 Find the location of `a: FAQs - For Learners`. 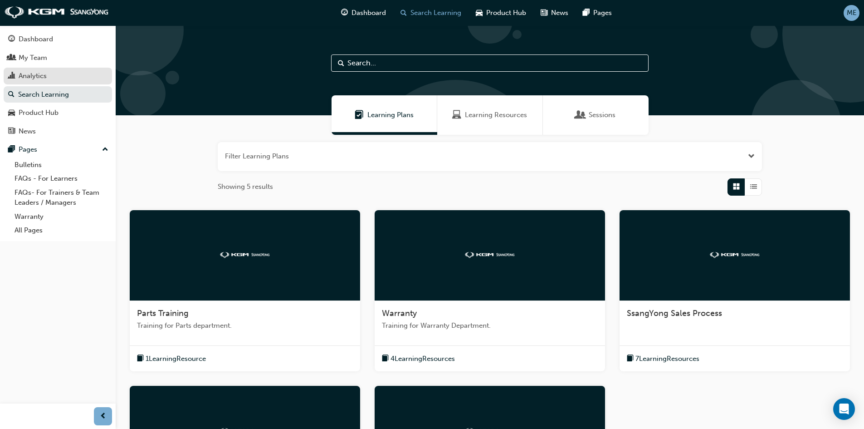

a: FAQs - For Learners is located at coordinates (61, 178).